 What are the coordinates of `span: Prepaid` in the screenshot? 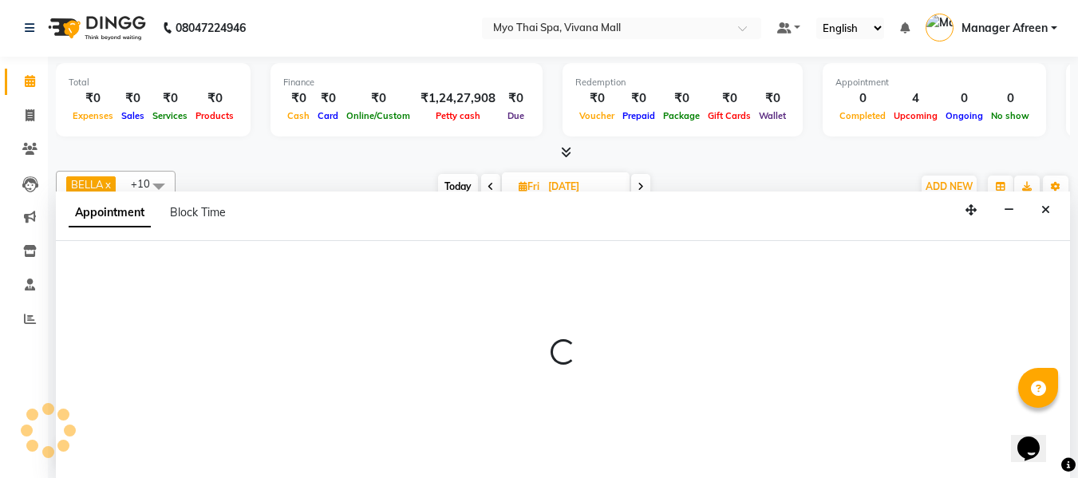 It's located at (638, 116).